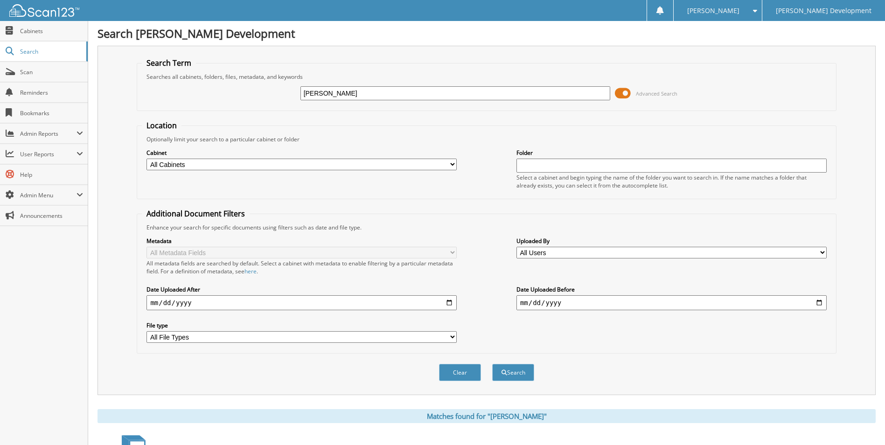  What do you see at coordinates (169, 63) in the screenshot?
I see `legend: Search Term` at bounding box center [169, 63].